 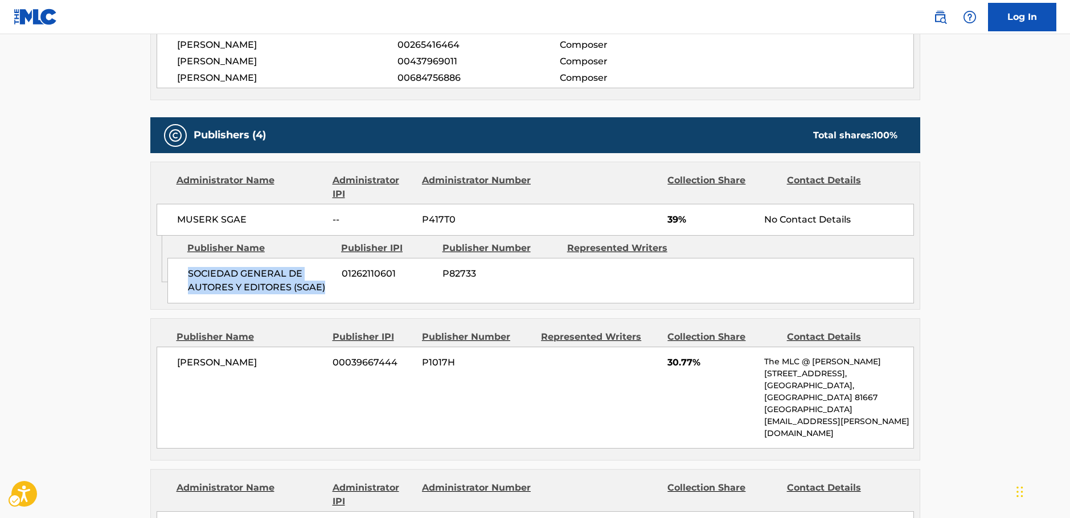 What do you see at coordinates (1041, 491) in the screenshot?
I see `div: Chat Widget` at bounding box center [1041, 491].